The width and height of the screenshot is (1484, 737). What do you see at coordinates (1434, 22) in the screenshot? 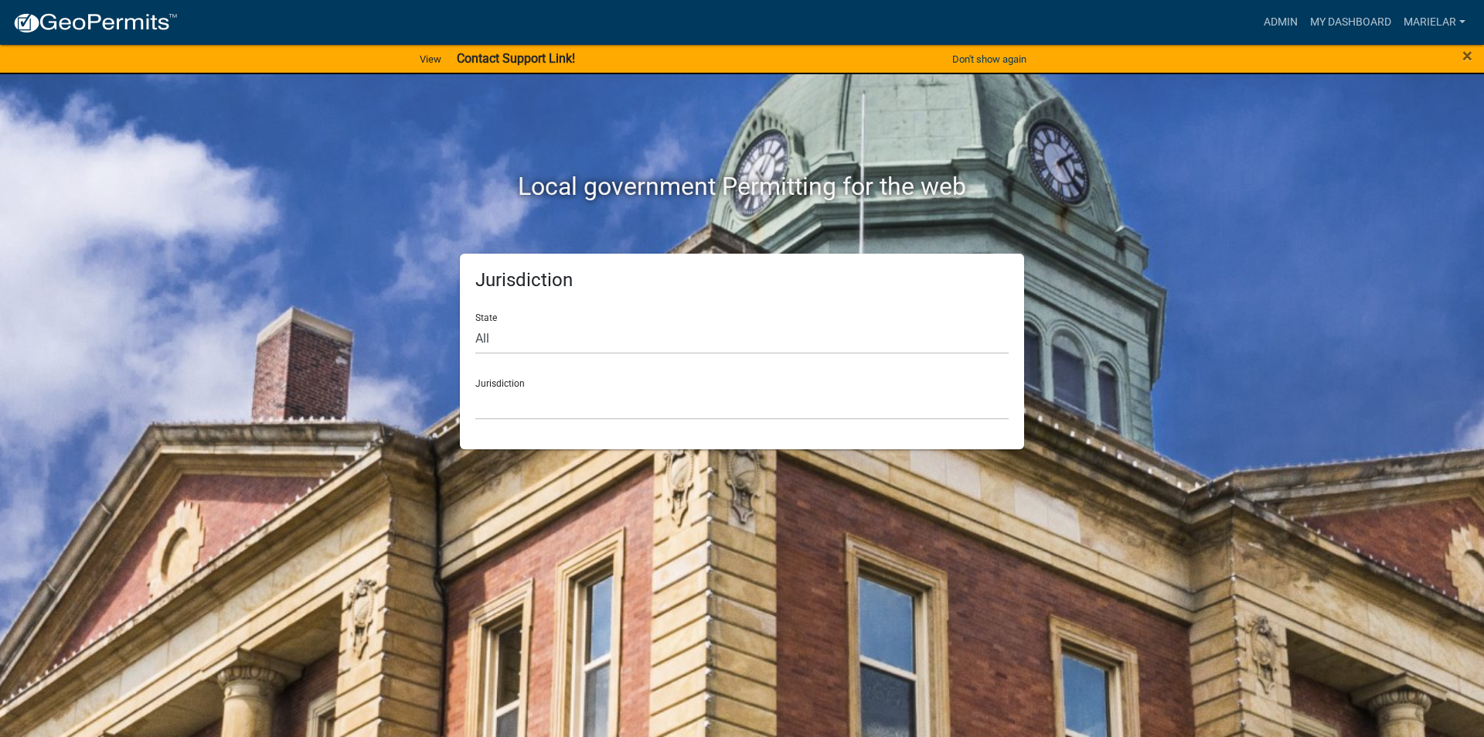
I see `a: marielar` at bounding box center [1434, 22].